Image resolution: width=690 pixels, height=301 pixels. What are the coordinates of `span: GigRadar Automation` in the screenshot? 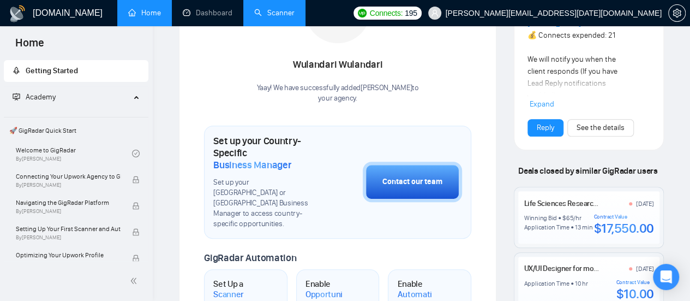 It's located at (250, 257).